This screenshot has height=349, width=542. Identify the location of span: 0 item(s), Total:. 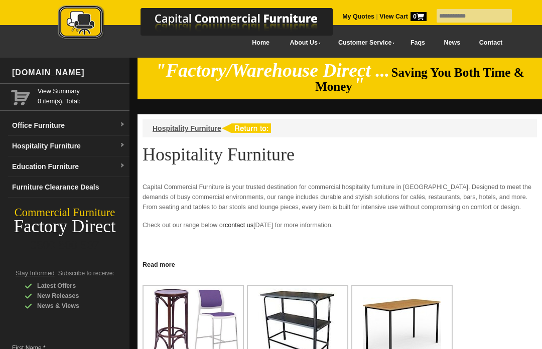
(81, 95).